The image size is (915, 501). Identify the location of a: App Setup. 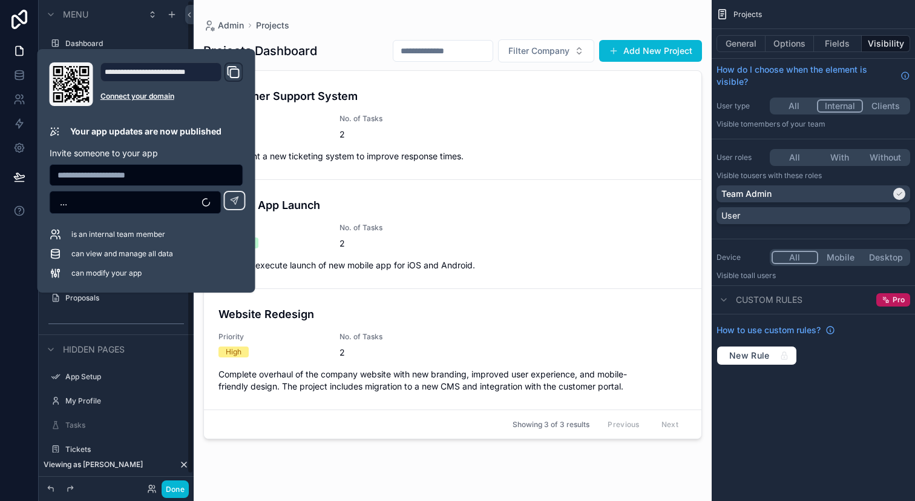
(125, 377).